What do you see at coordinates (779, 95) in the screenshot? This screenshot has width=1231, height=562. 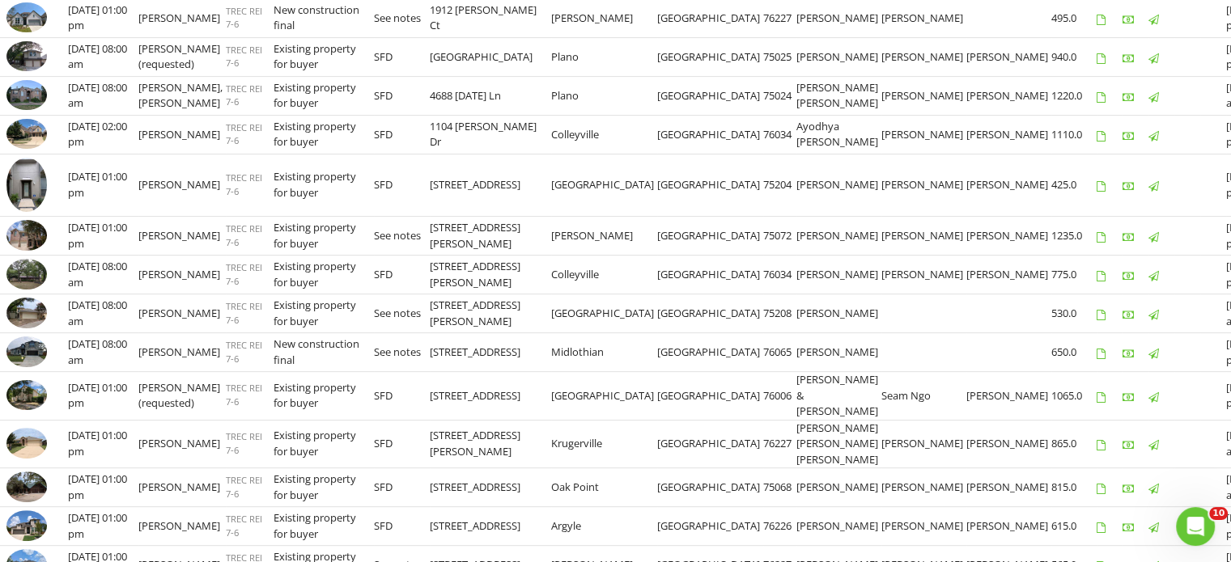 I see `td: 75024` at bounding box center [779, 95].